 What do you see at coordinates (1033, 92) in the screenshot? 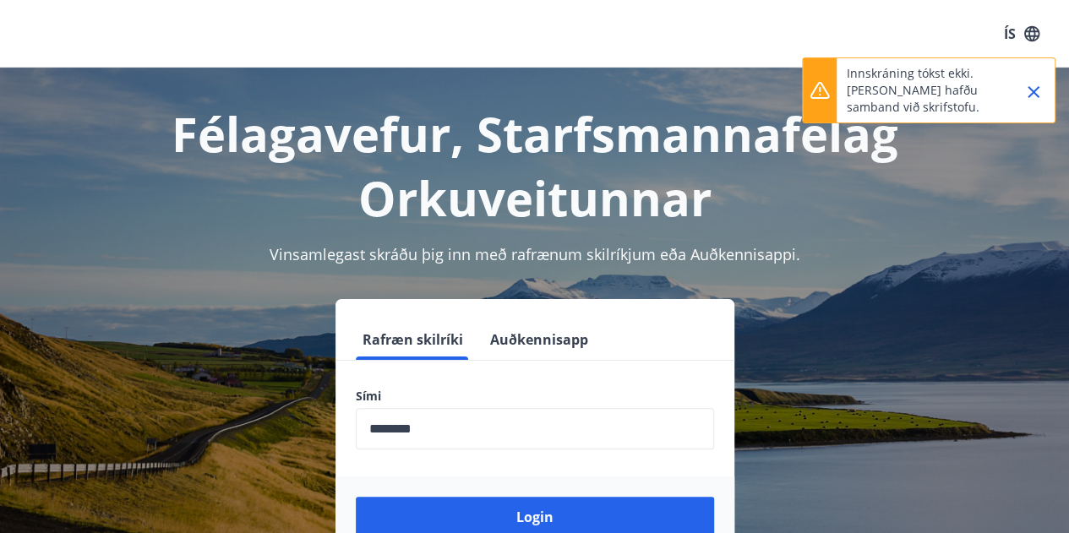
I see `button: Close` at bounding box center [1033, 92].